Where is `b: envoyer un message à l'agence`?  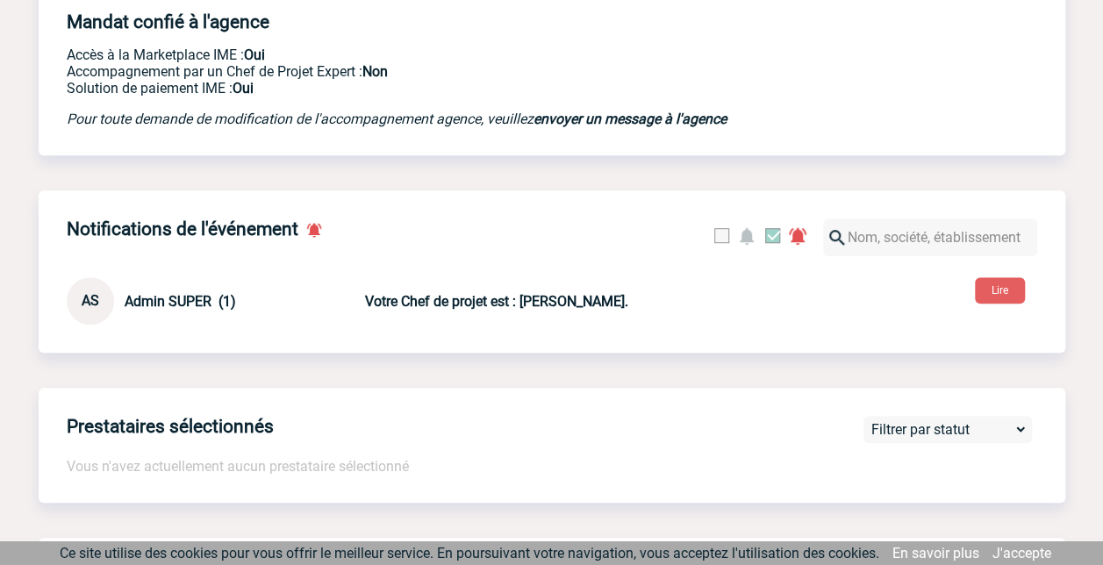 b: envoyer un message à l'agence is located at coordinates (630, 119).